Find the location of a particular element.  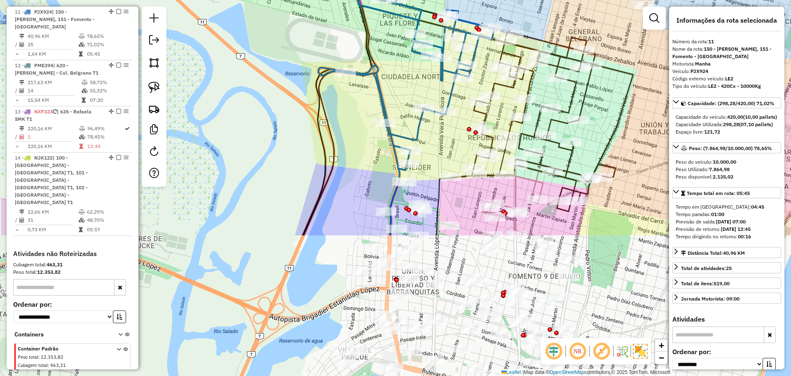

a: Exibir filtros is located at coordinates (654, 18).